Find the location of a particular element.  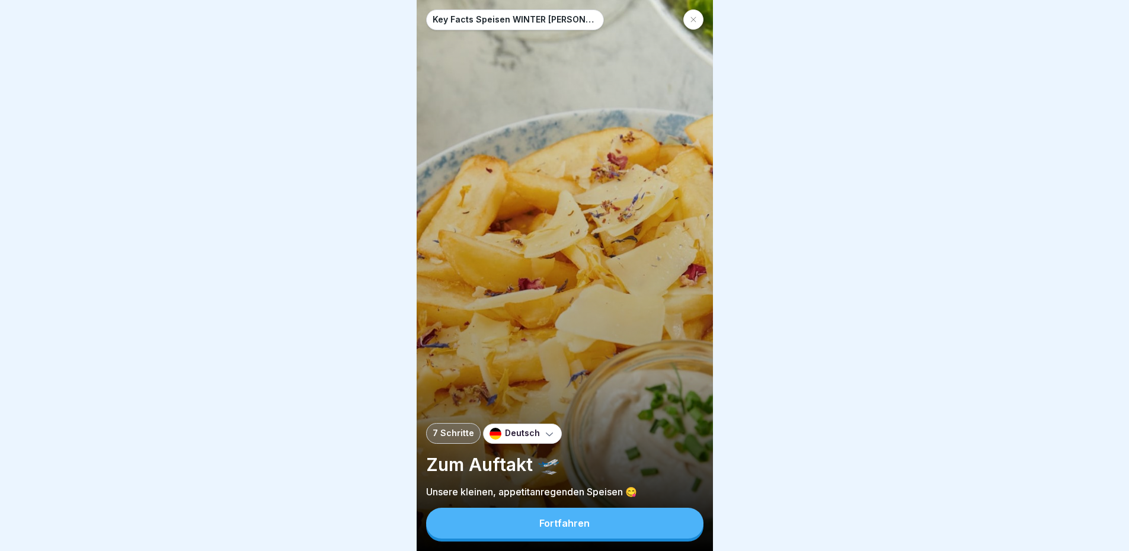

button: Fortfahren is located at coordinates (565, 523).